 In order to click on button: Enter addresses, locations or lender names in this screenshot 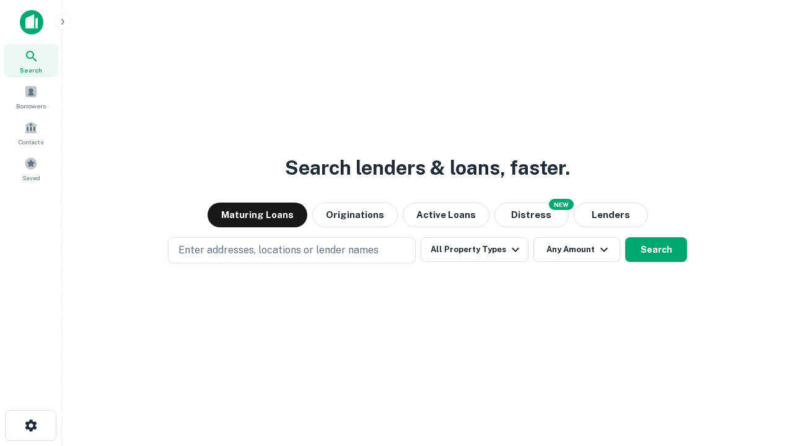, I will do `click(292, 250)`.